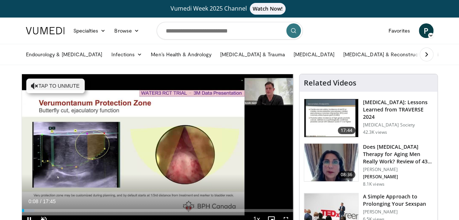  I want to click on span: P, so click(427, 31).